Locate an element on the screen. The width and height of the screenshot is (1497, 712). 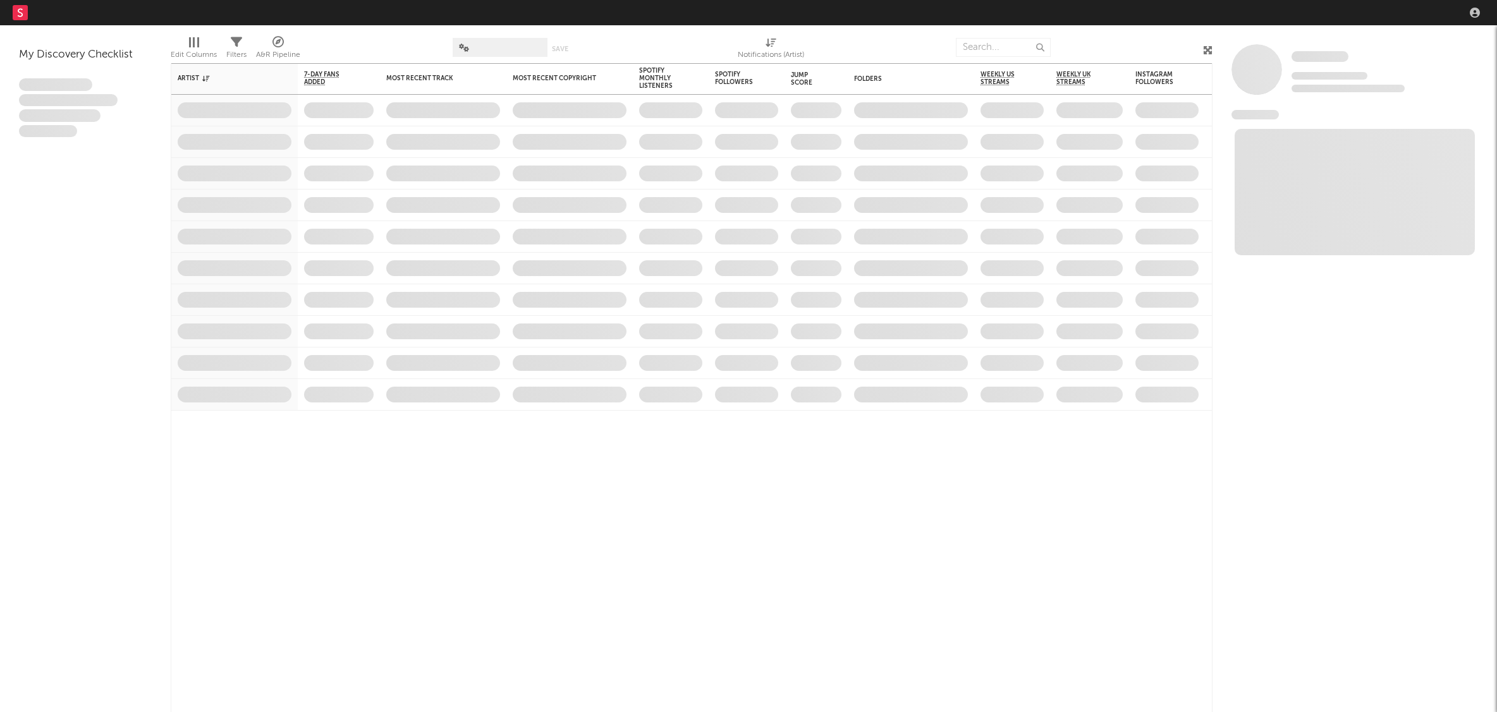
span: Weekly UK Streams is located at coordinates (1080, 78).